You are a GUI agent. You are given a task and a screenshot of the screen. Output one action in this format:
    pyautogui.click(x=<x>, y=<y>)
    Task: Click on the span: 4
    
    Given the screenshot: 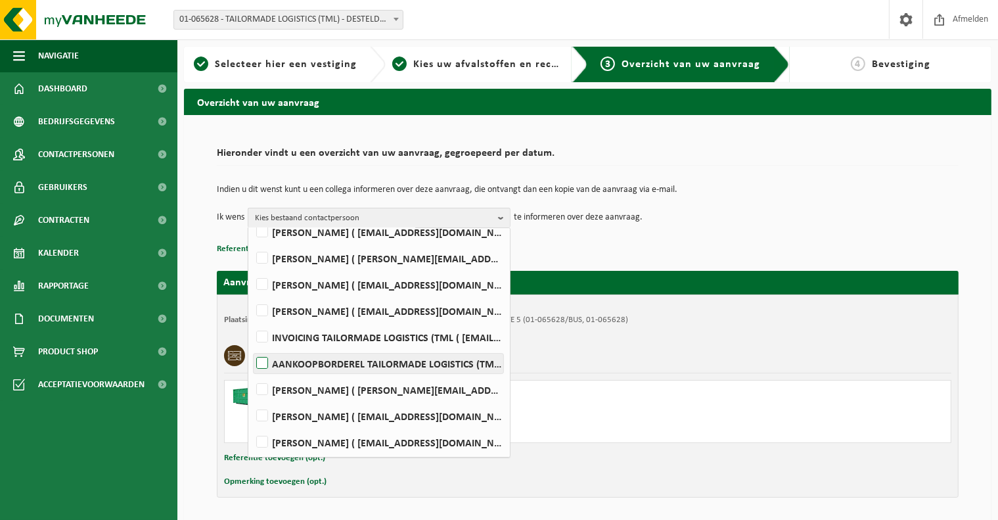 What is the action you would take?
    pyautogui.click(x=858, y=64)
    